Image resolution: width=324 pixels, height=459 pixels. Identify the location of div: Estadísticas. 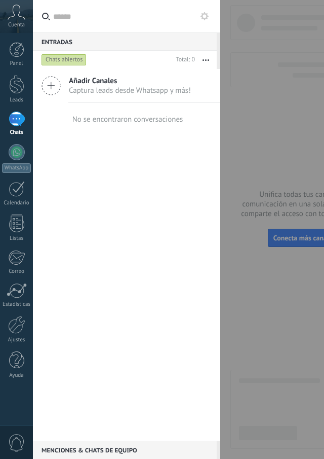
(17, 304).